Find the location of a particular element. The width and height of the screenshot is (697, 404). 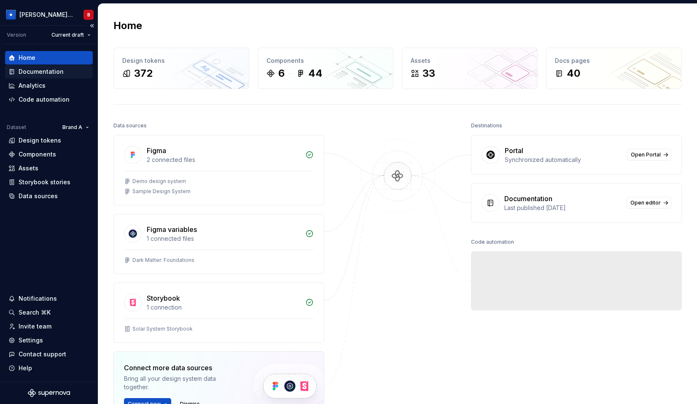

div: Solar System Storybook is located at coordinates (162, 329).